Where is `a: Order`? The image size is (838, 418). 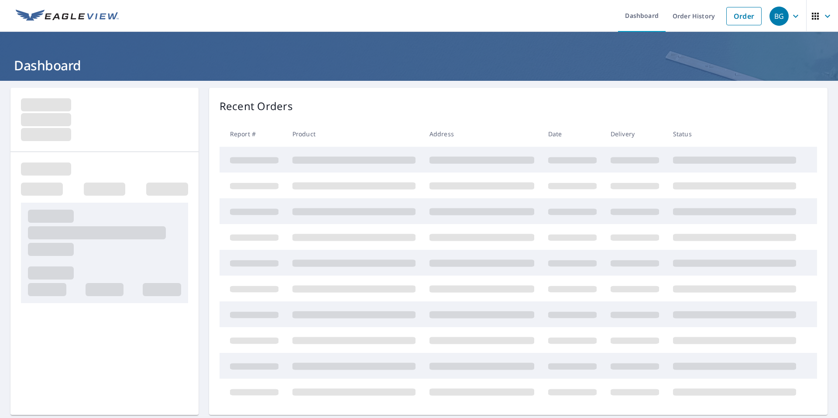 a: Order is located at coordinates (743, 16).